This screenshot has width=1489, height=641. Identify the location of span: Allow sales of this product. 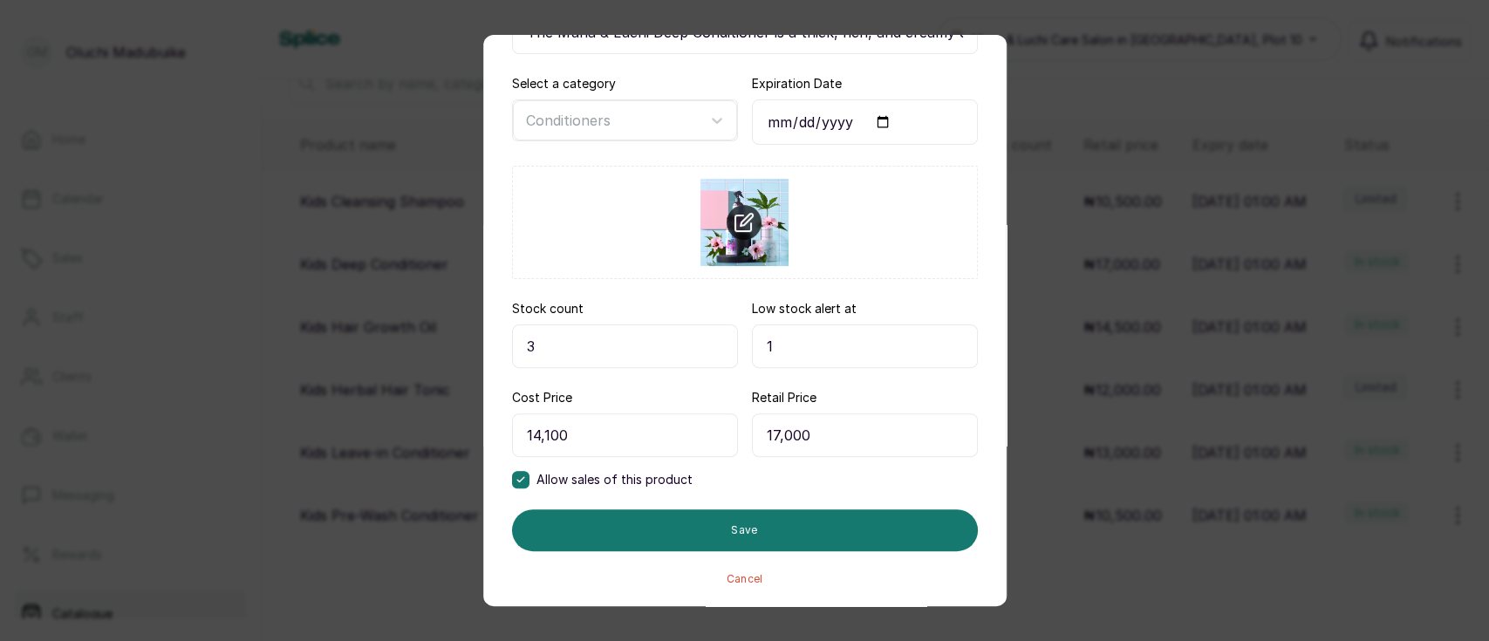
(614, 480).